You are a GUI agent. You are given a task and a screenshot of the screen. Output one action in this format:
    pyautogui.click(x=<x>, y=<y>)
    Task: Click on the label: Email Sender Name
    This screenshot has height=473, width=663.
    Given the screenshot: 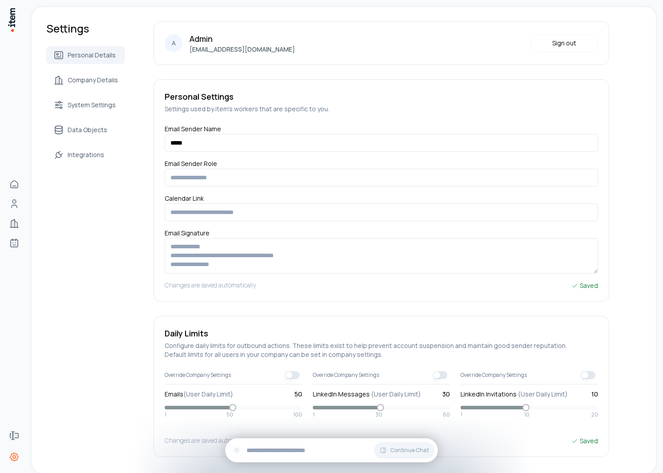 What is the action you would take?
    pyautogui.click(x=193, y=130)
    